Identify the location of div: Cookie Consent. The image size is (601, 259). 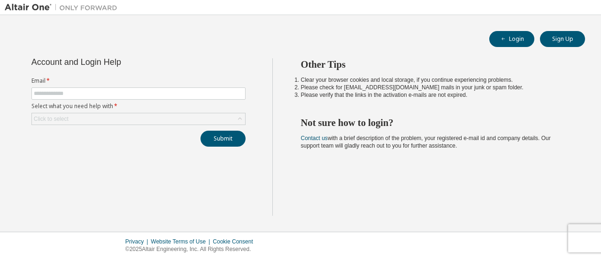
(235, 241).